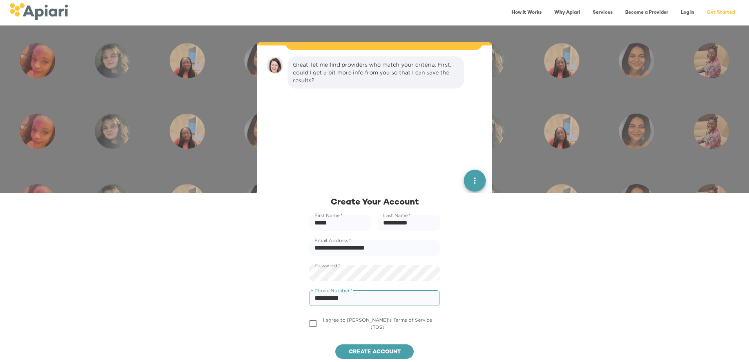  What do you see at coordinates (275, 65) in the screenshot?
I see `img: amy.37686e0395c82528988e.png` at bounding box center [275, 65].